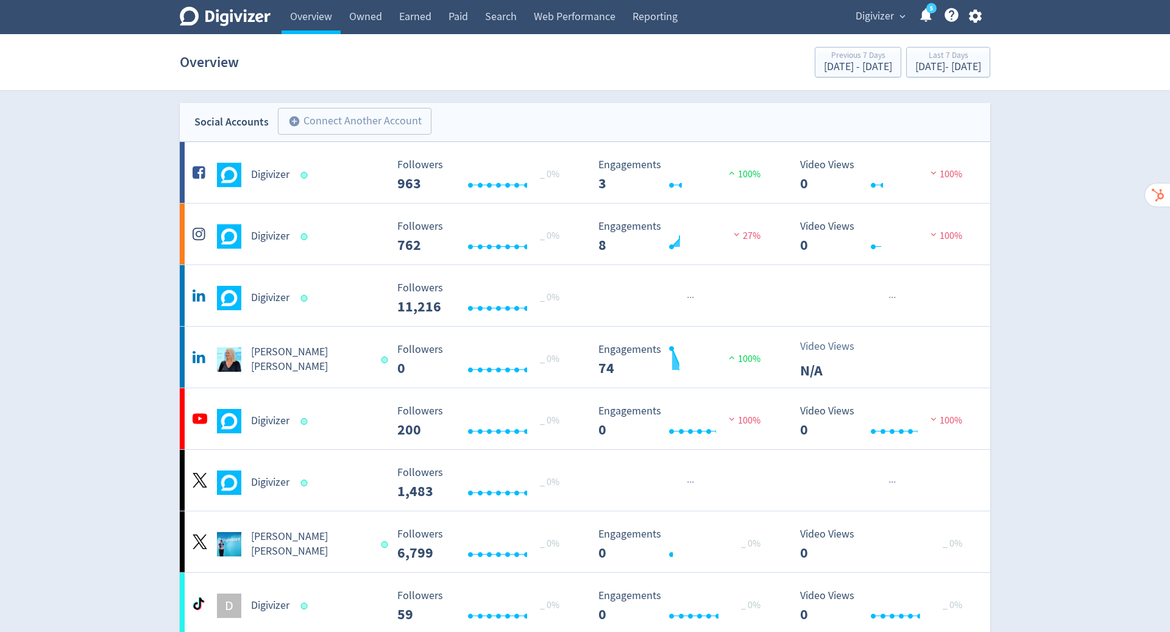 Image resolution: width=1170 pixels, height=632 pixels. I want to click on a: Digivizer undefinedDigivizer Followers --- _ 0% Followers 963 Engagements 3 Engagements 3 100% Vi..., so click(585, 172).